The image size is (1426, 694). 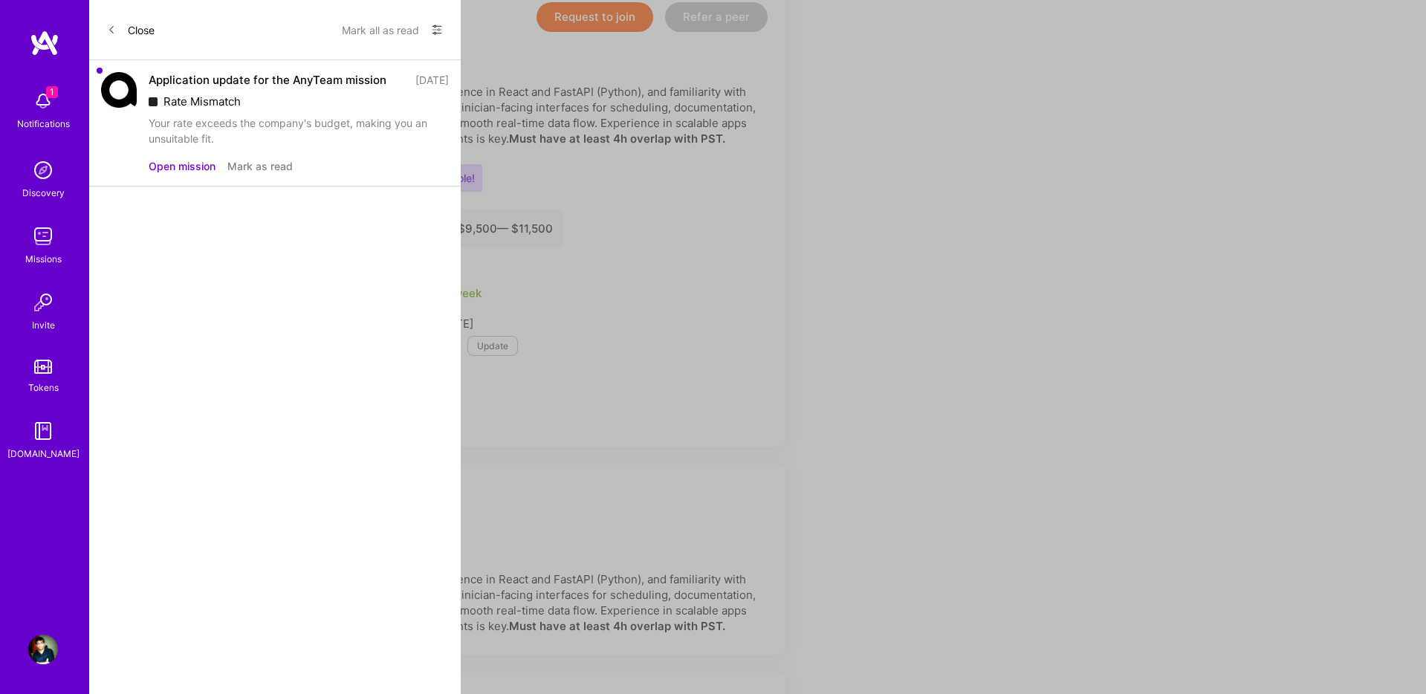 What do you see at coordinates (43, 366) in the screenshot?
I see `img: tokens` at bounding box center [43, 366].